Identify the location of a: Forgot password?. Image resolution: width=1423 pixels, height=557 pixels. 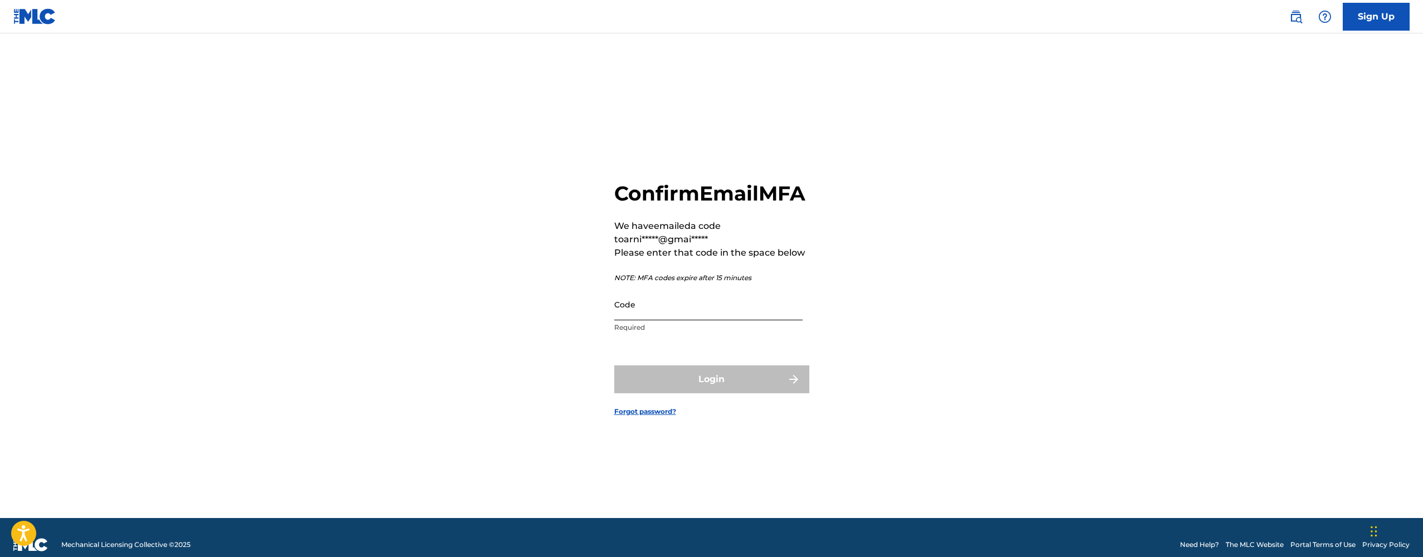
(645, 412).